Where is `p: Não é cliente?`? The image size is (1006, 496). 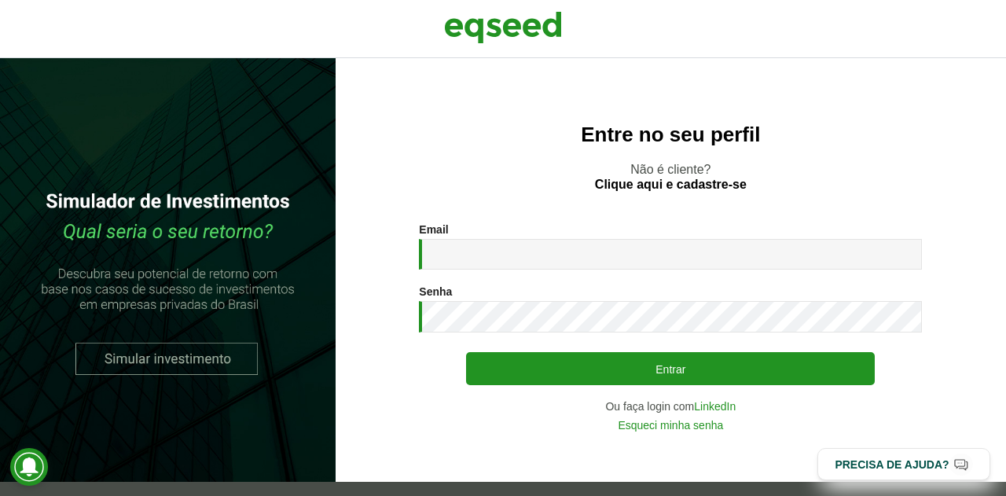
p: Não é cliente? is located at coordinates (670, 177).